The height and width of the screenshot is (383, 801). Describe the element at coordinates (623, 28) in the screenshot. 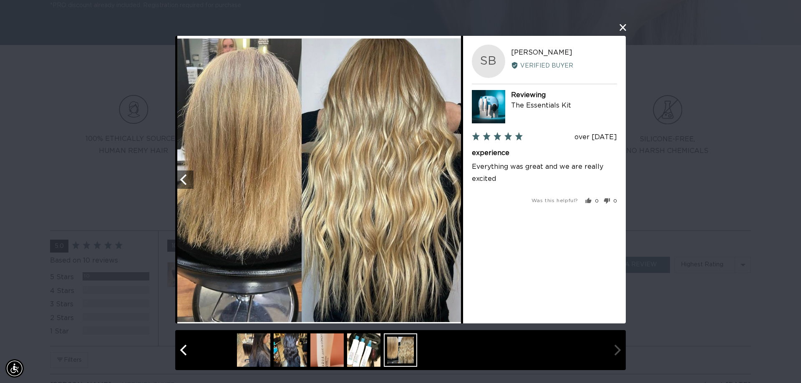

I see `button: close this modal window` at that location.